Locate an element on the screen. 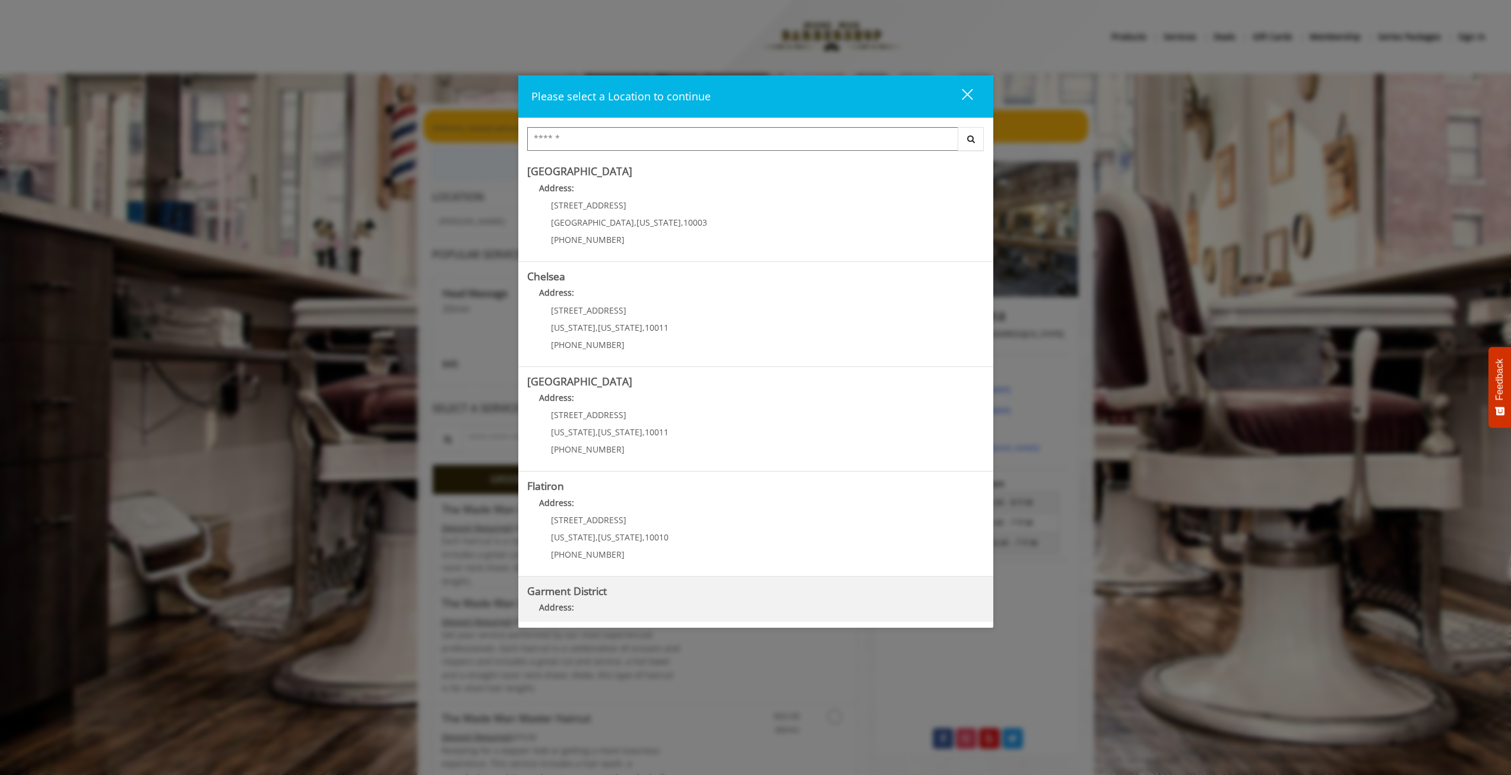 The height and width of the screenshot is (775, 1511). b: Garment District is located at coordinates (567, 591).